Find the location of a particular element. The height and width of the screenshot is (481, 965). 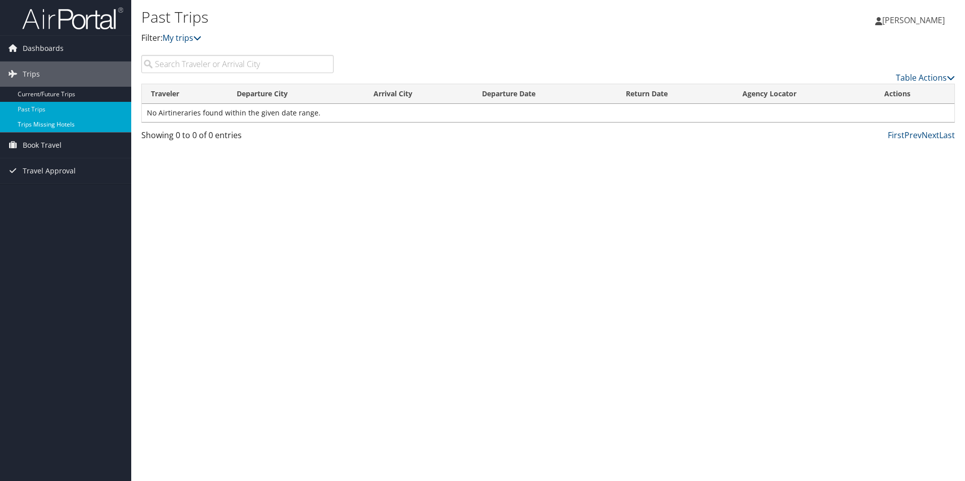

th: Actions is located at coordinates (914, 94).